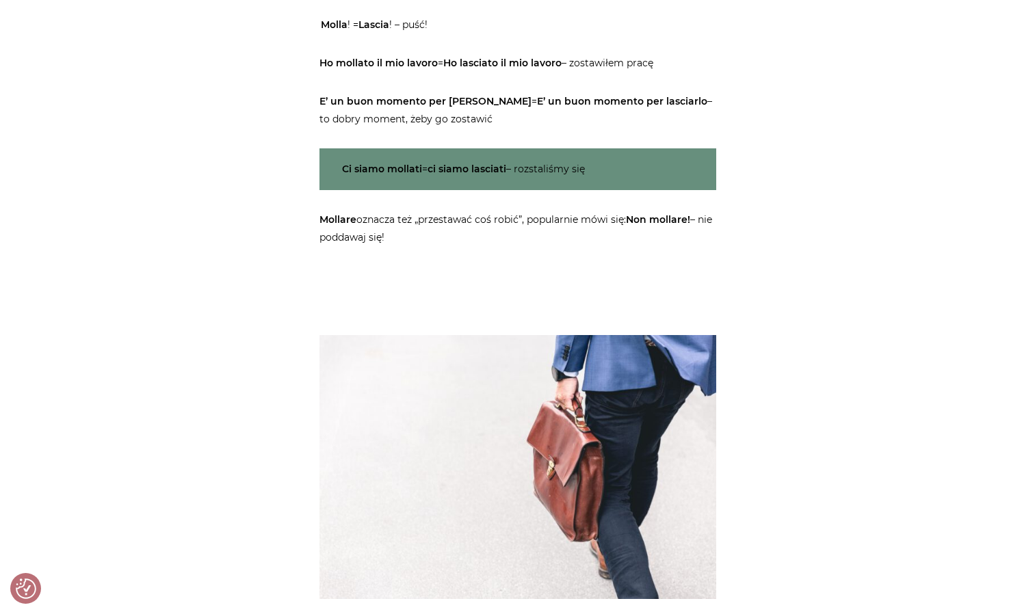 The image size is (1035, 614). I want to click on strong: Ho mollato il mio lavoro, so click(378, 63).